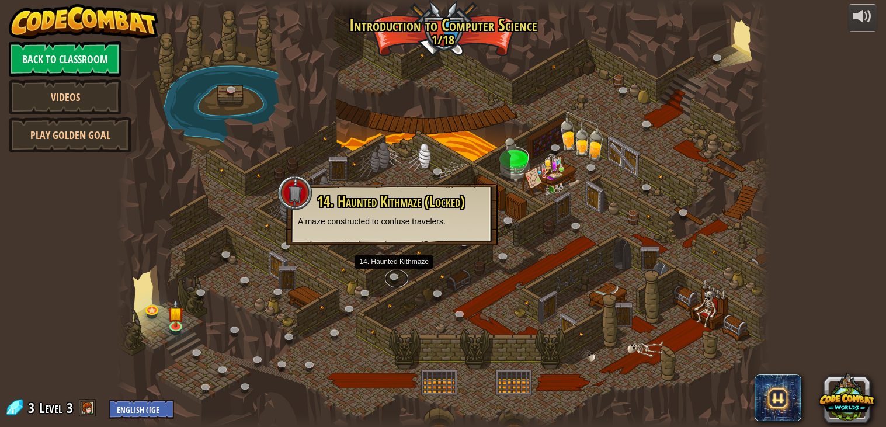  Describe the element at coordinates (391, 201) in the screenshot. I see `span: 14. Haunted Kithmaze (Locked)` at that location.